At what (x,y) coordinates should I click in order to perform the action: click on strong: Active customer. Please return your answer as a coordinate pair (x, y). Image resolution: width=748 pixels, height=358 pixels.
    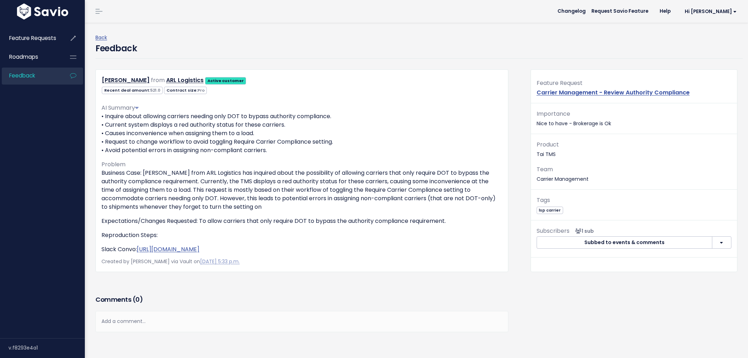
    Looking at the image, I should click on (226, 81).